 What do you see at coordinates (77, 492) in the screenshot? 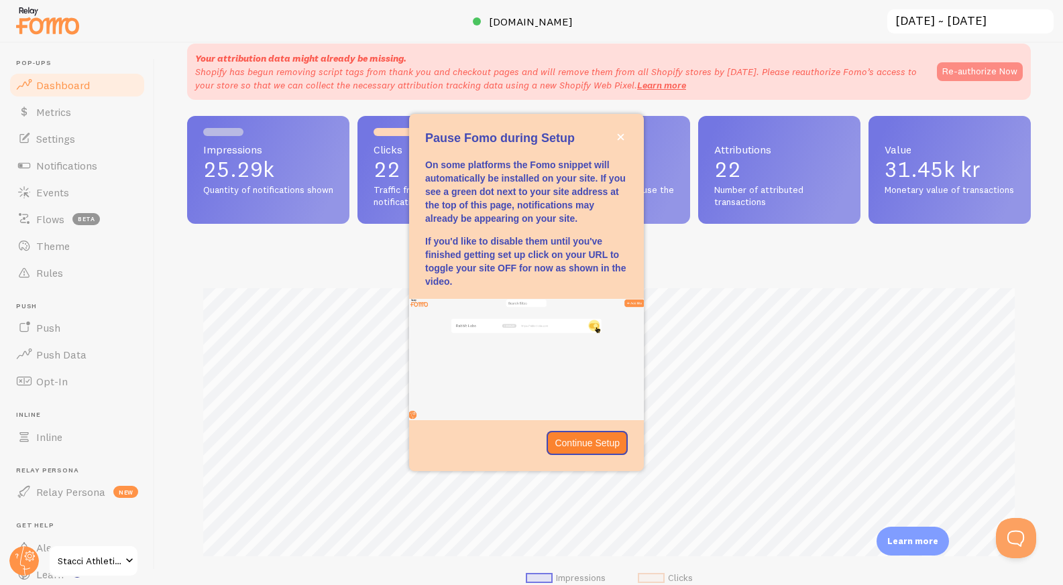
I see `a: Relay Persona new` at bounding box center [77, 492].